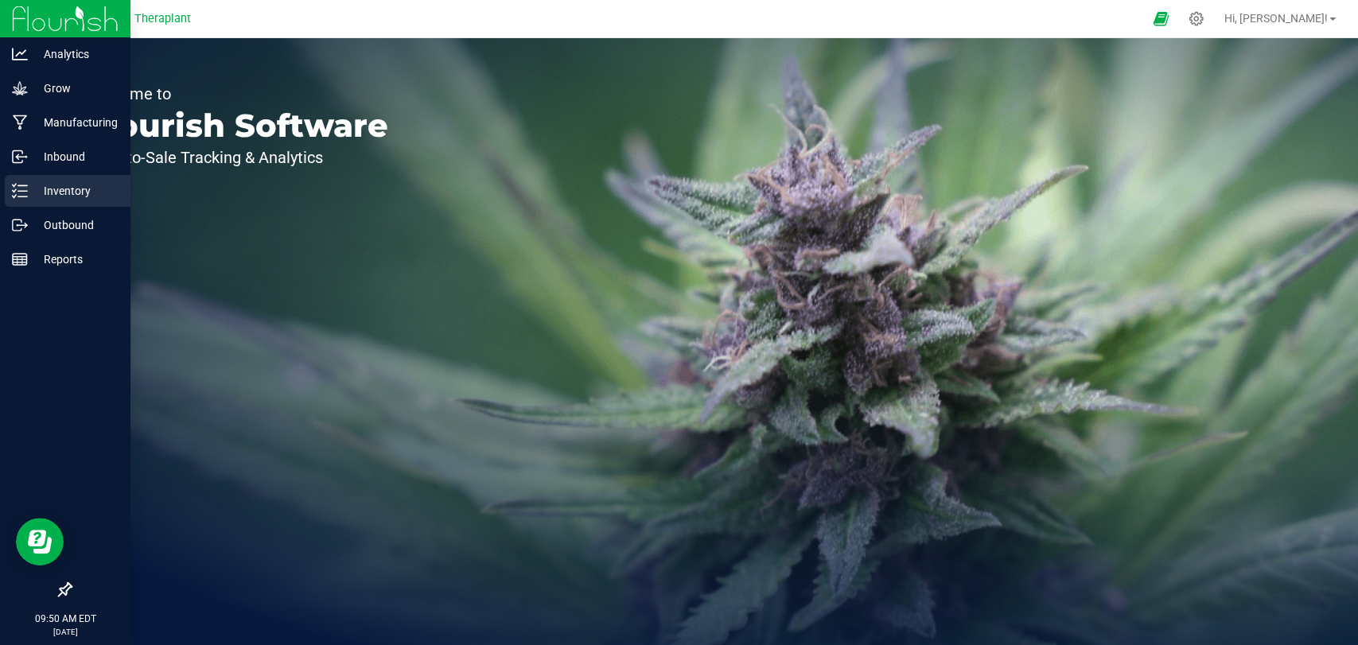 This screenshot has width=1358, height=645. I want to click on p: Reports, so click(76, 259).